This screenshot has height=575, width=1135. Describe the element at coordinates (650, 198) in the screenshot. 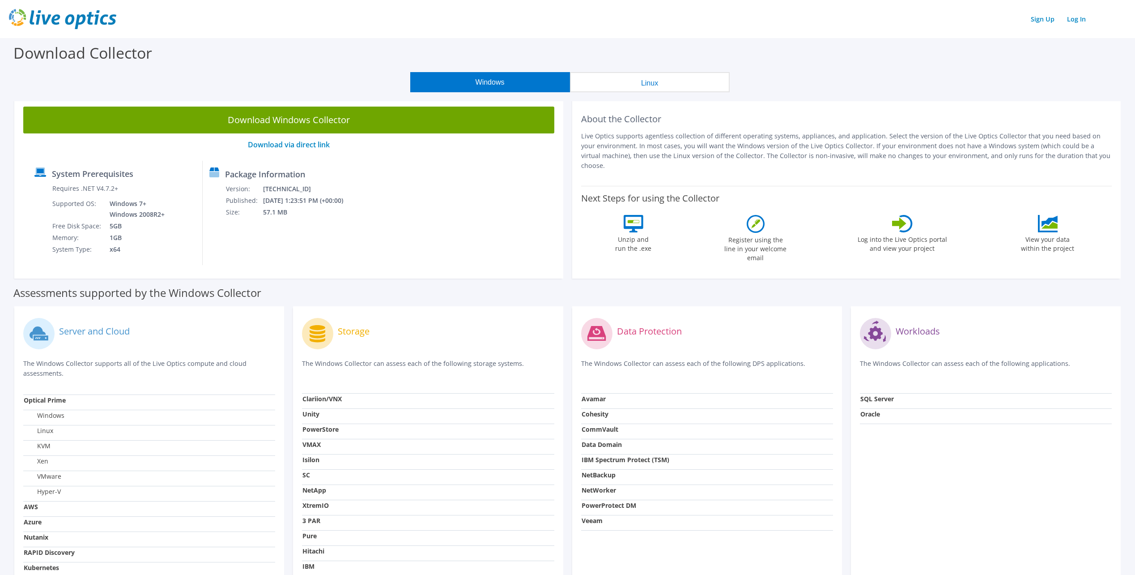

I see `label: Next Steps for using the Collector` at that location.